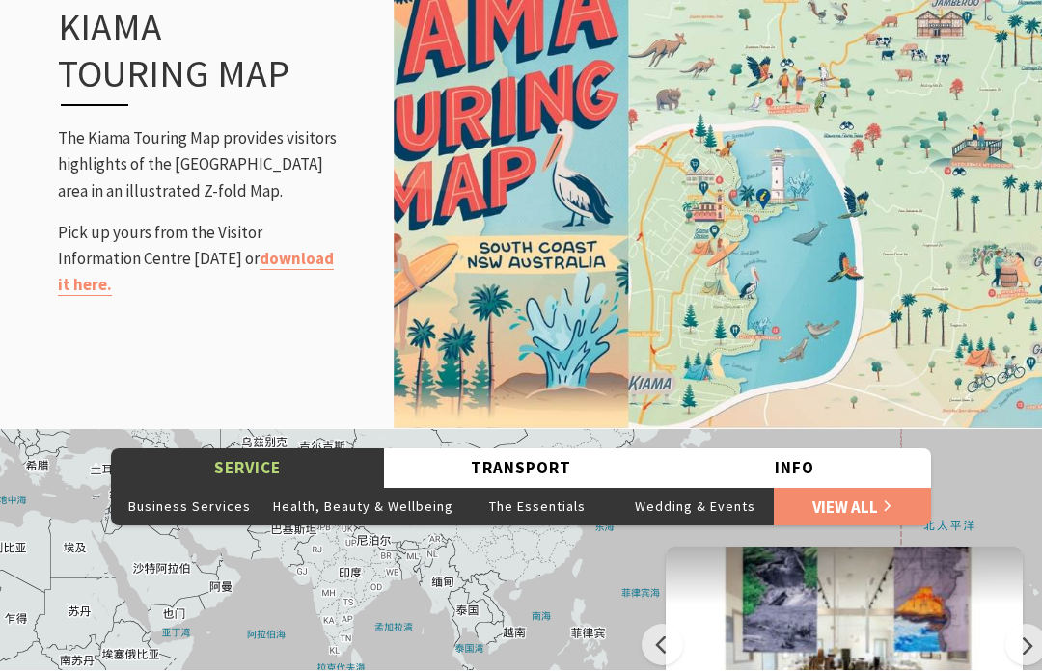 The height and width of the screenshot is (671, 1042). What do you see at coordinates (363, 507) in the screenshot?
I see `button: Health, Beauty & Wellbeing` at bounding box center [363, 507].